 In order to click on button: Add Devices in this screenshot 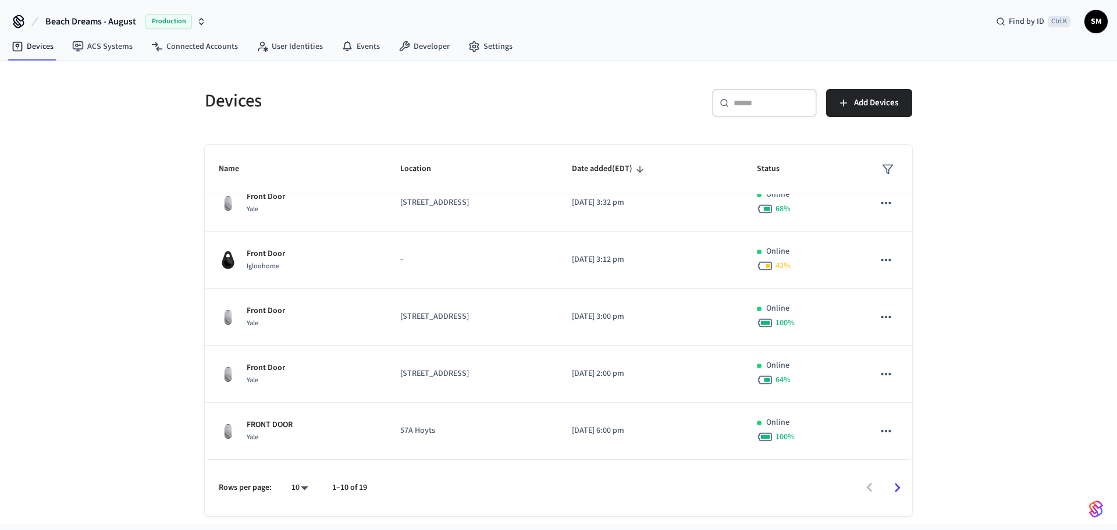, I will do `click(869, 103)`.